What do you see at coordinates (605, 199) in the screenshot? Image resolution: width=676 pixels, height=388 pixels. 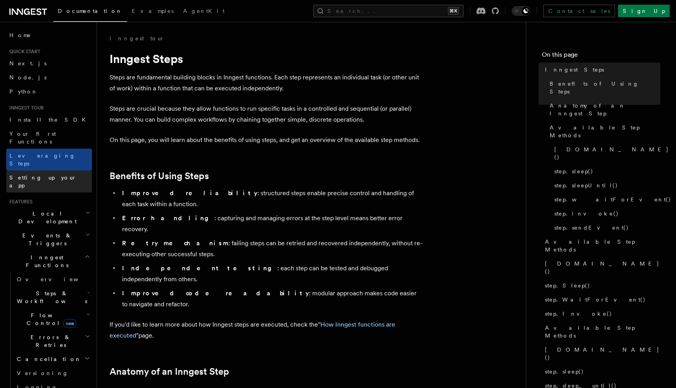 I see `a: step.waitForEvent()` at bounding box center [605, 199].